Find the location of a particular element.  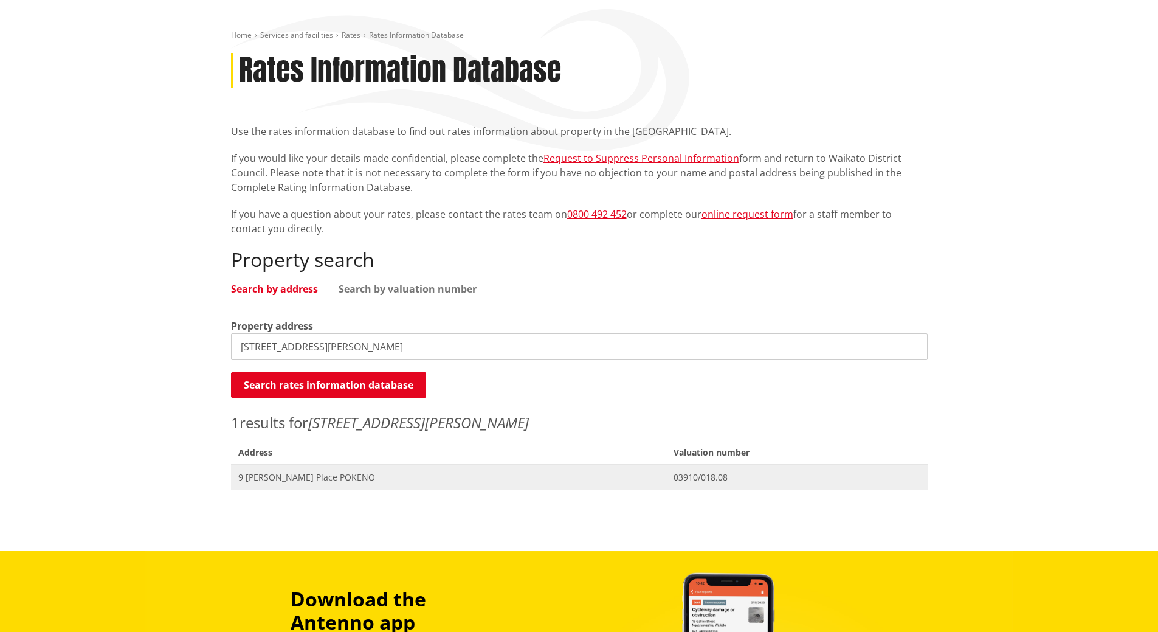

span: Rates Information Database is located at coordinates (416, 35).